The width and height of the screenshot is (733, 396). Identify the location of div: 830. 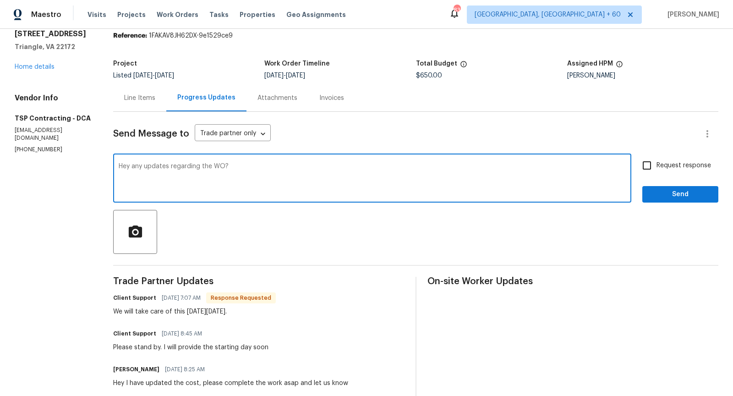
(456, 10).